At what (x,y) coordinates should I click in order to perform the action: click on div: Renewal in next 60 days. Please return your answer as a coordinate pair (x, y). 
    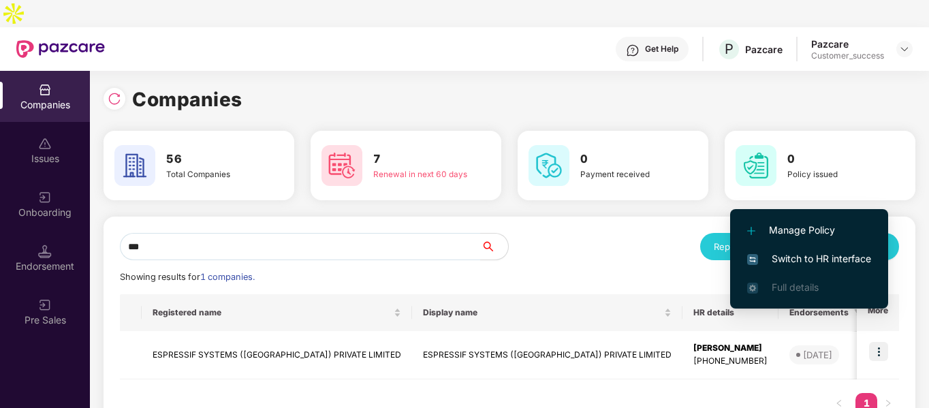
    Looking at the image, I should click on (420, 174).